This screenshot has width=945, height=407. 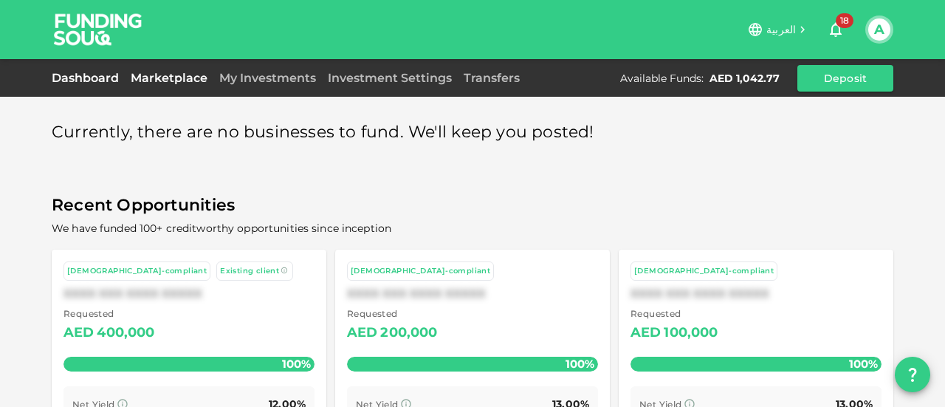 I want to click on a: Investment Settings, so click(x=390, y=78).